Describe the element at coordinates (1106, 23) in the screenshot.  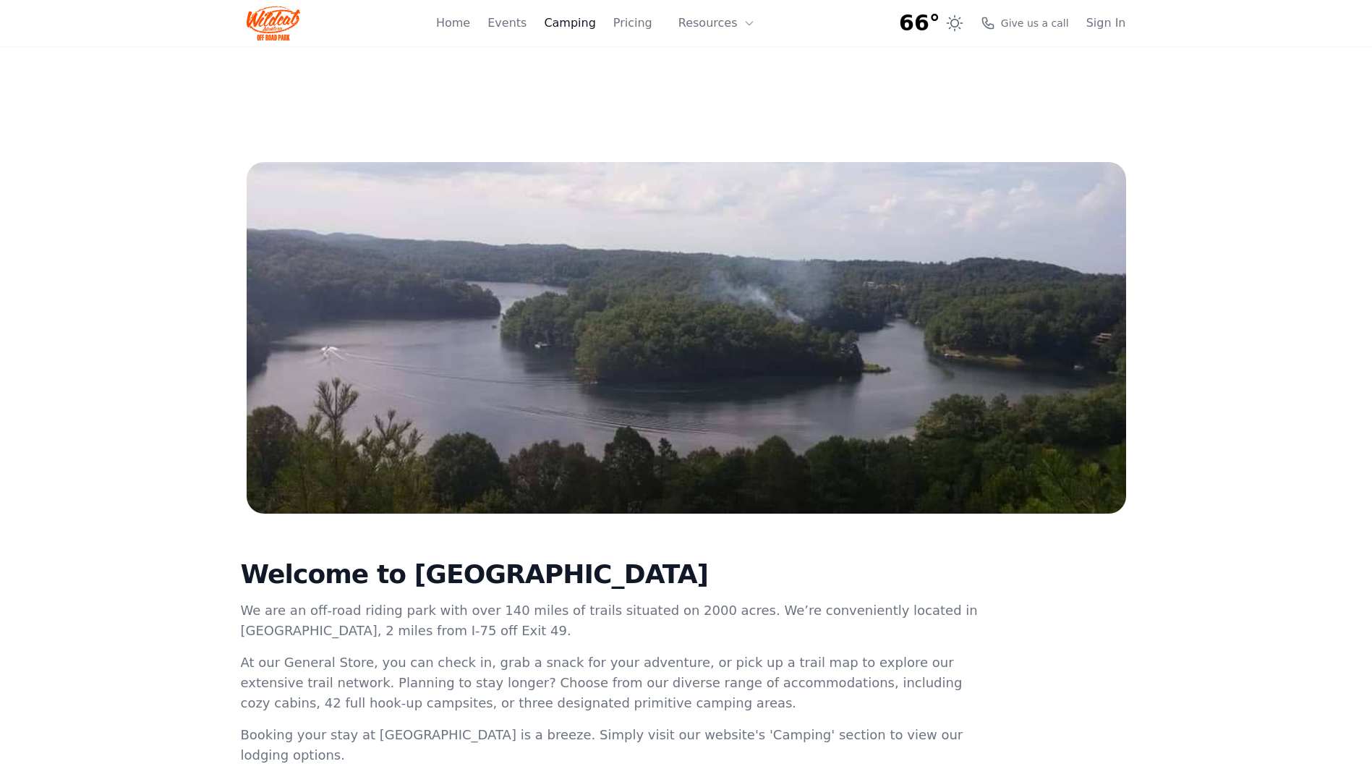
I see `a: Sign In` at that location.